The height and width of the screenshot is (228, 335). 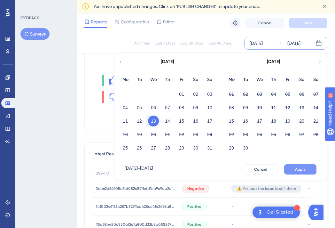 What do you see at coordinates (153, 148) in the screenshot?
I see `button: 27` at bounding box center [153, 148].